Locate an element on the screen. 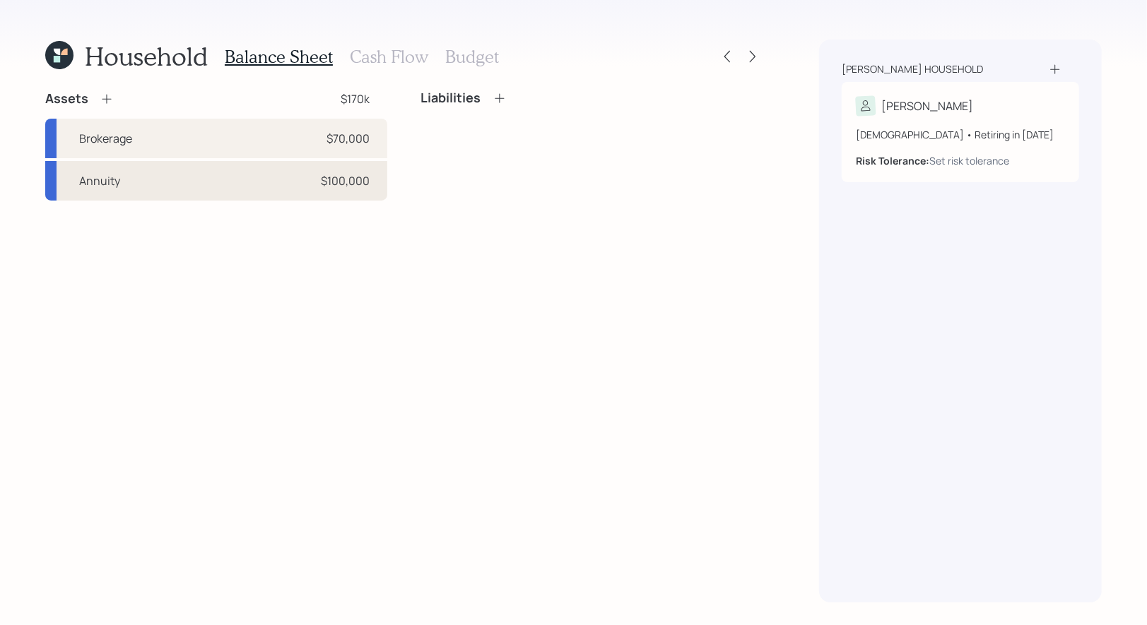 Image resolution: width=1147 pixels, height=625 pixels. div: $100,000 is located at coordinates (345, 181).